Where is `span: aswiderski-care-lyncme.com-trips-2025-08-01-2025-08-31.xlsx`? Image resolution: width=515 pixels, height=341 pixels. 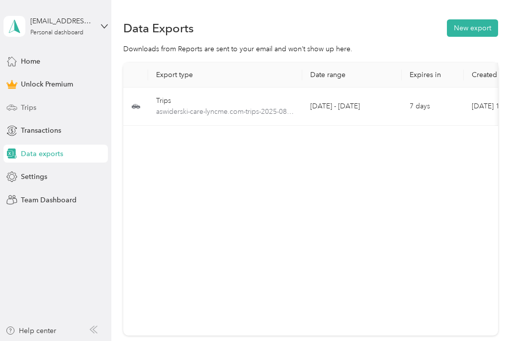 span: aswiderski-care-lyncme.com-trips-2025-08-01-2025-08-31.xlsx is located at coordinates (225, 112).